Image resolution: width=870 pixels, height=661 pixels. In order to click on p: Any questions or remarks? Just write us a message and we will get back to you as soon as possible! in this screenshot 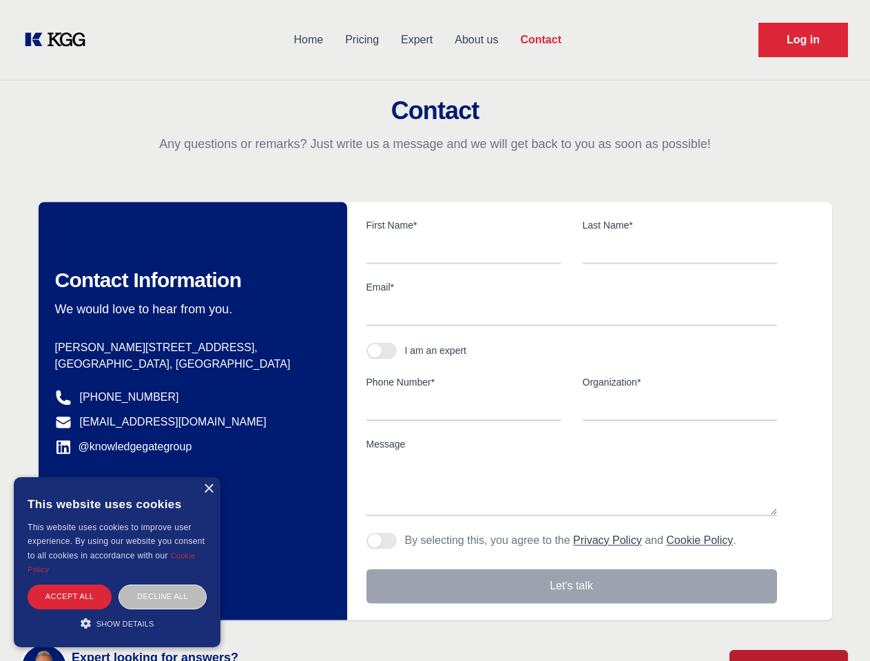, I will do `click(435, 144)`.